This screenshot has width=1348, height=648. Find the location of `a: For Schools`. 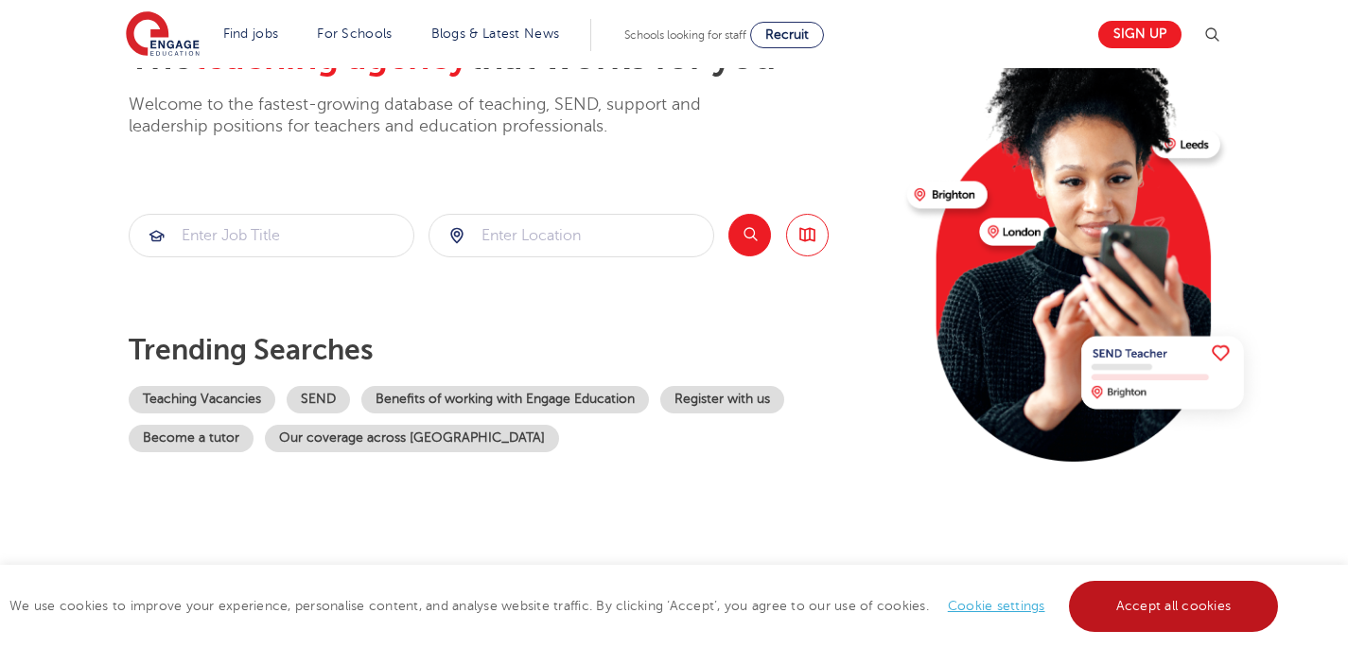

a: For Schools is located at coordinates (354, 33).